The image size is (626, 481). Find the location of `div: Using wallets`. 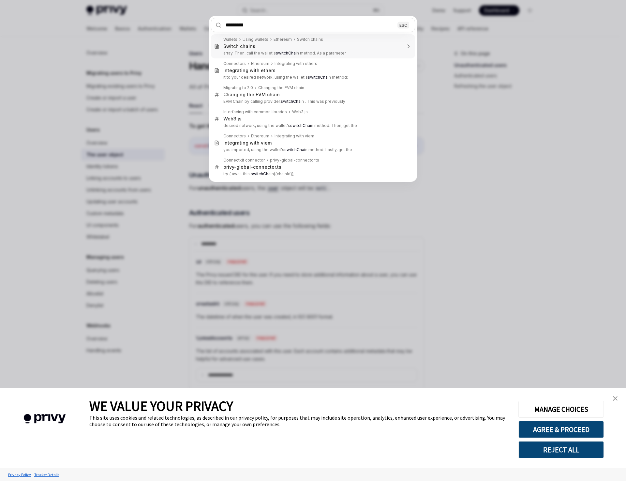

div: Using wallets is located at coordinates (255, 39).